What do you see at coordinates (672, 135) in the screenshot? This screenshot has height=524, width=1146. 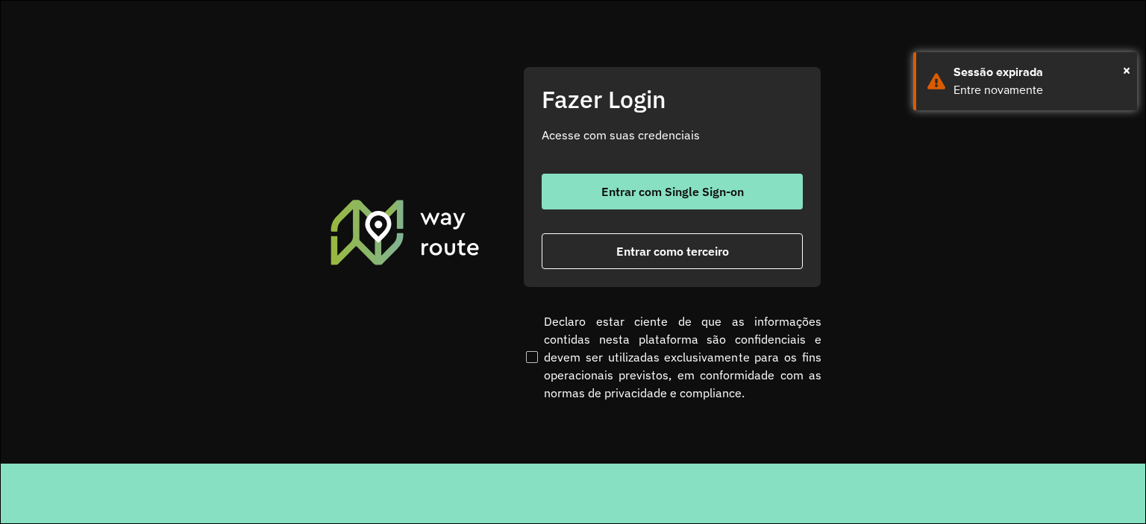 I see `p: Acesse com suas credenciais` at bounding box center [672, 135].